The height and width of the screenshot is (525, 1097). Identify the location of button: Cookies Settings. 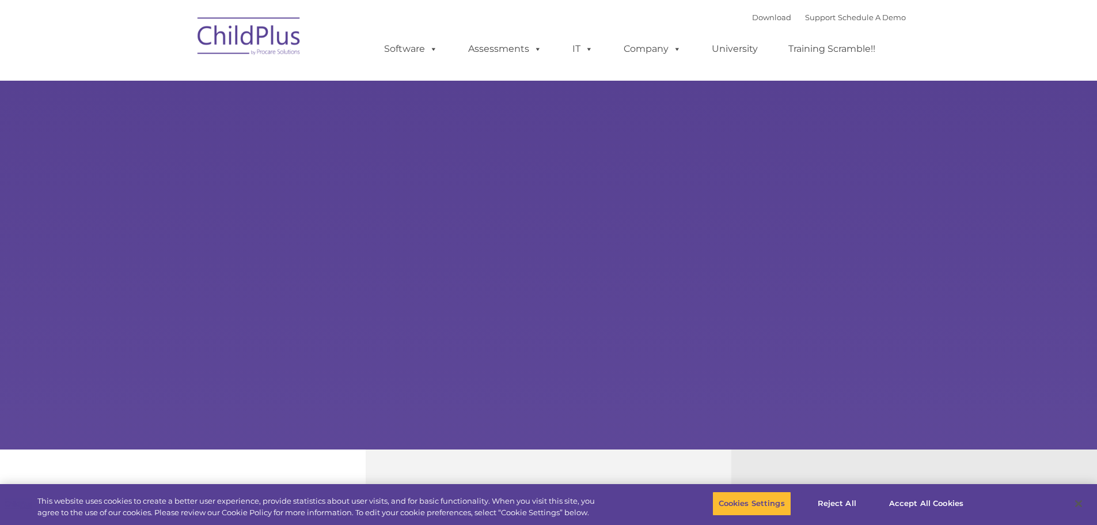
(752, 503).